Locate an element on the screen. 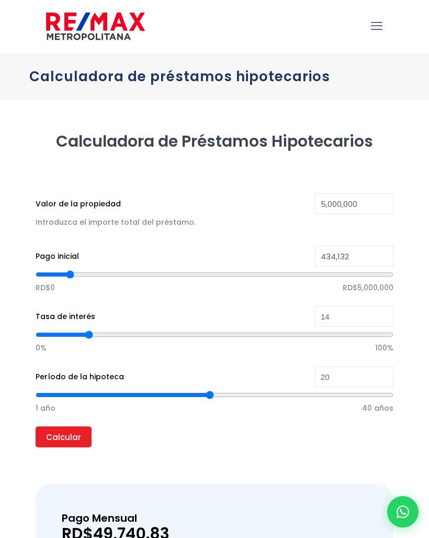 This screenshot has width=429, height=538. h3: Pago Mensual is located at coordinates (215, 518).